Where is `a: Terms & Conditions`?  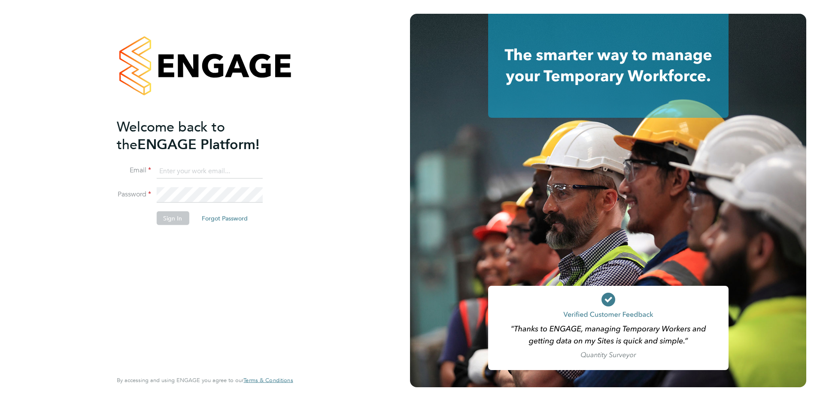 a: Terms & Conditions is located at coordinates (268, 380).